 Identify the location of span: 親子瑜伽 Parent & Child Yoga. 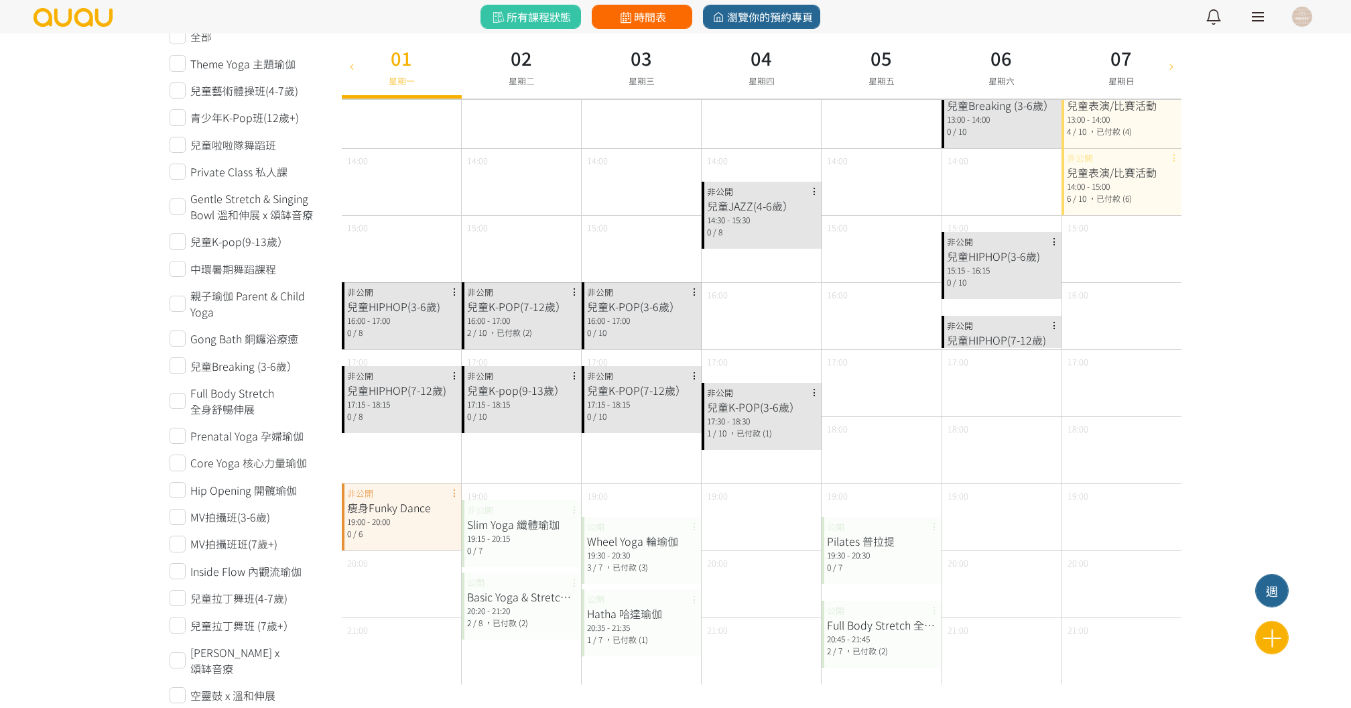
(256, 304).